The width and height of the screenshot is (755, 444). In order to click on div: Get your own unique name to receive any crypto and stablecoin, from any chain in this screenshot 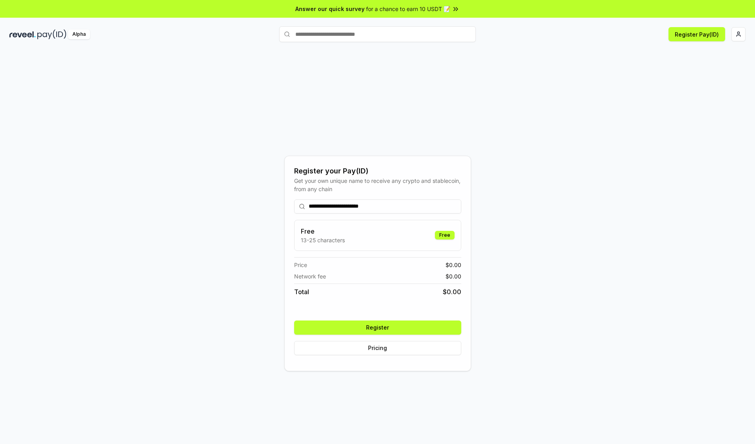, I will do `click(378, 185)`.